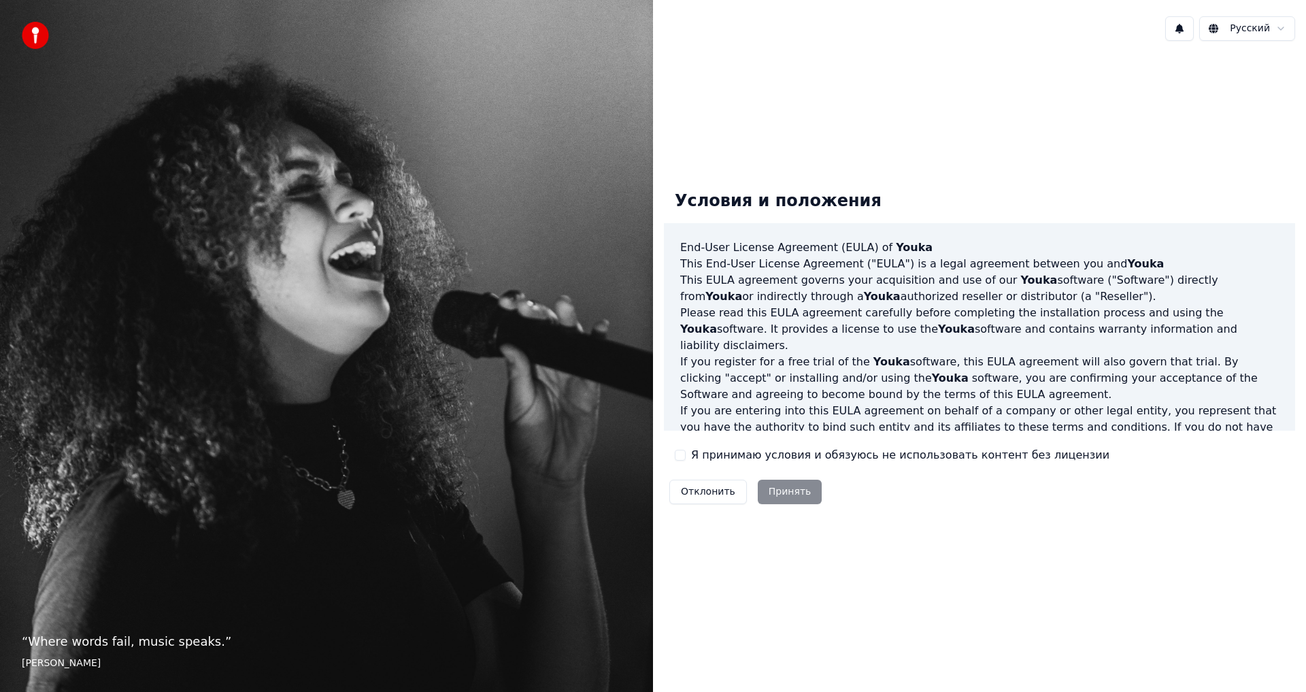 The height and width of the screenshot is (692, 1306). Describe the element at coordinates (326, 641) in the screenshot. I see `p: “ Where words fail, music speaks. ”` at that location.